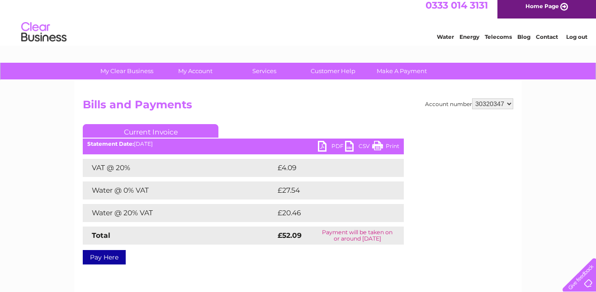 This screenshot has height=292, width=596. I want to click on a: Water, so click(445, 42).